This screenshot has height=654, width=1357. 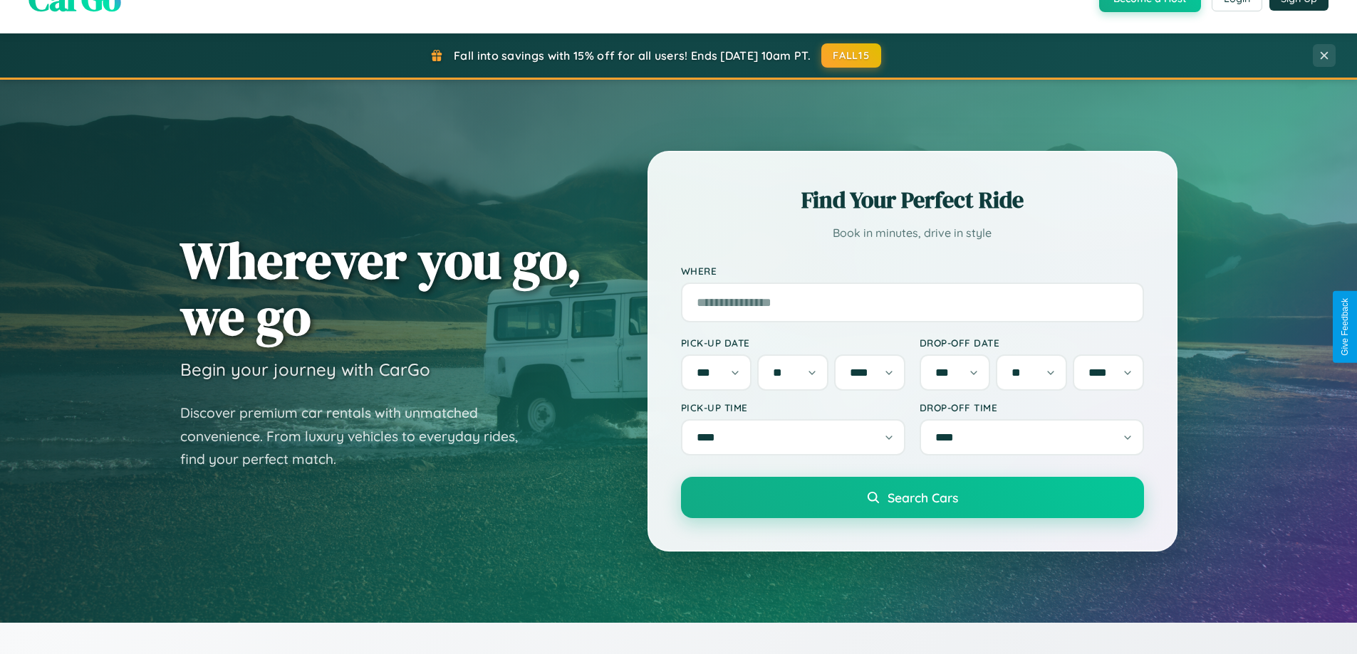 What do you see at coordinates (1031, 343) in the screenshot?
I see `label: Drop-off Date` at bounding box center [1031, 343].